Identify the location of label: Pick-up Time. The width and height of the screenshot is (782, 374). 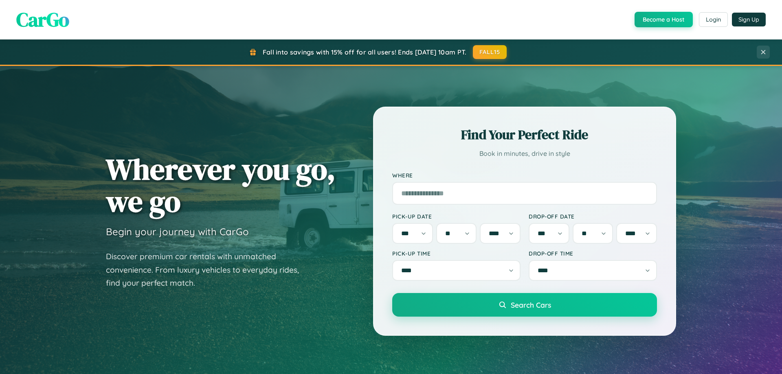
(456, 253).